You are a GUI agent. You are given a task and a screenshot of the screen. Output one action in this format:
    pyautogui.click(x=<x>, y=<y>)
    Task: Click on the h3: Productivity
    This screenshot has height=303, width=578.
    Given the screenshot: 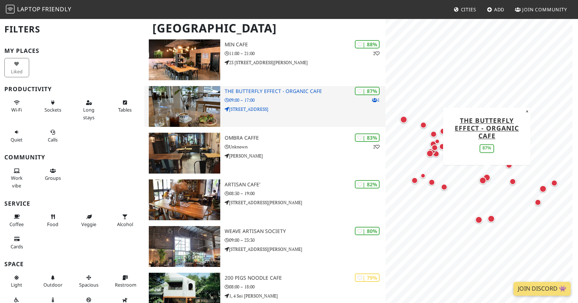 What is the action you would take?
    pyautogui.click(x=72, y=89)
    